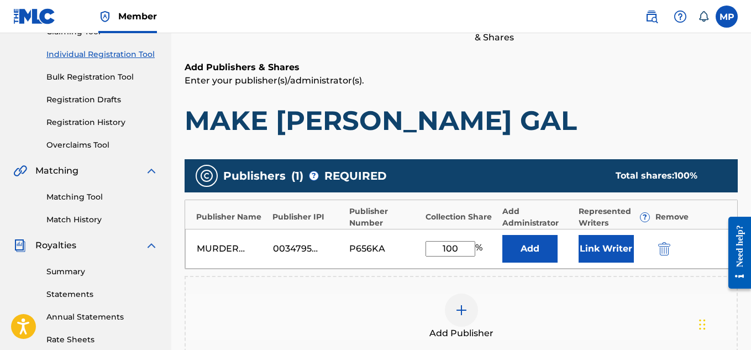 This screenshot has height=350, width=751. Describe the element at coordinates (102, 197) in the screenshot. I see `a: Matching Tool` at that location.